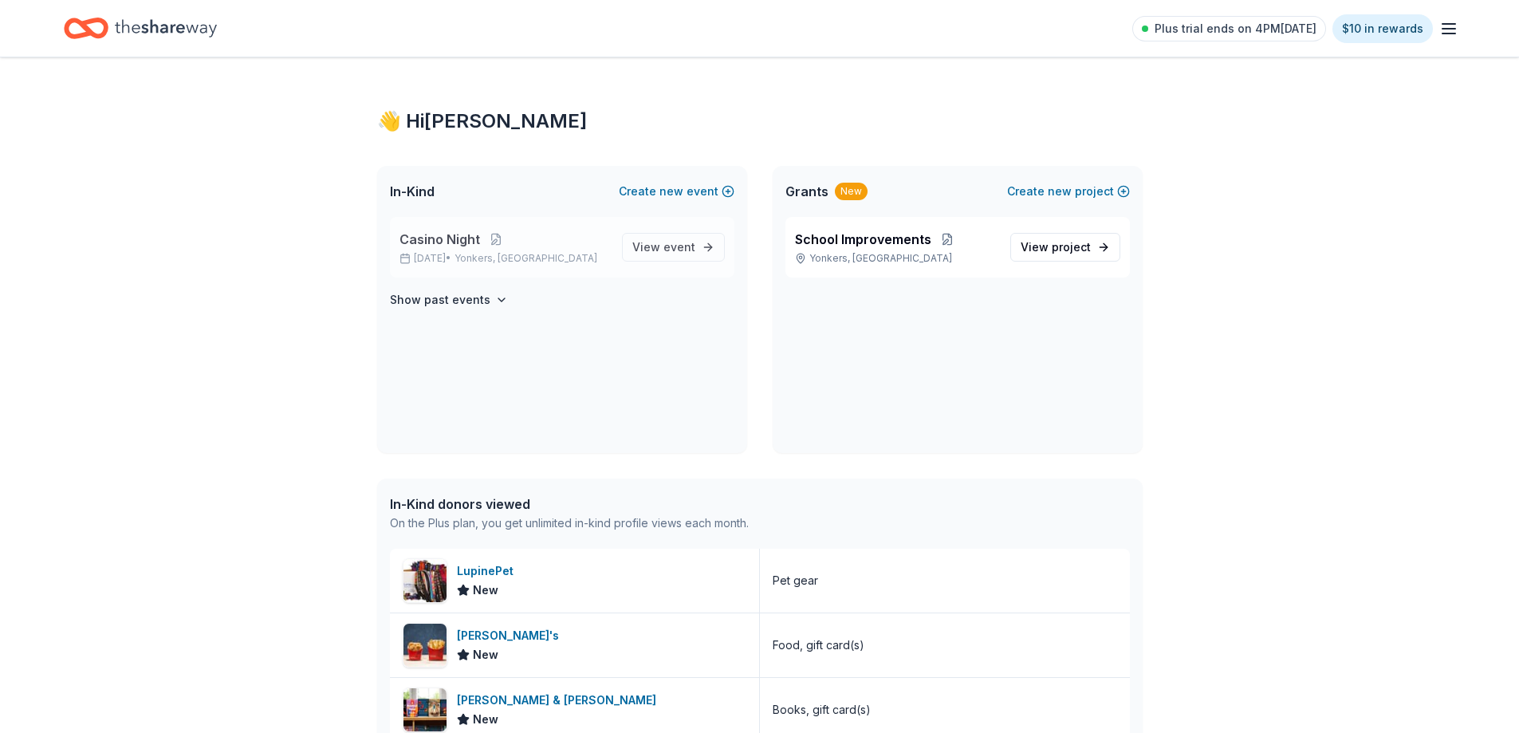  Describe the element at coordinates (439, 239) in the screenshot. I see `span: Casino Night` at that location.